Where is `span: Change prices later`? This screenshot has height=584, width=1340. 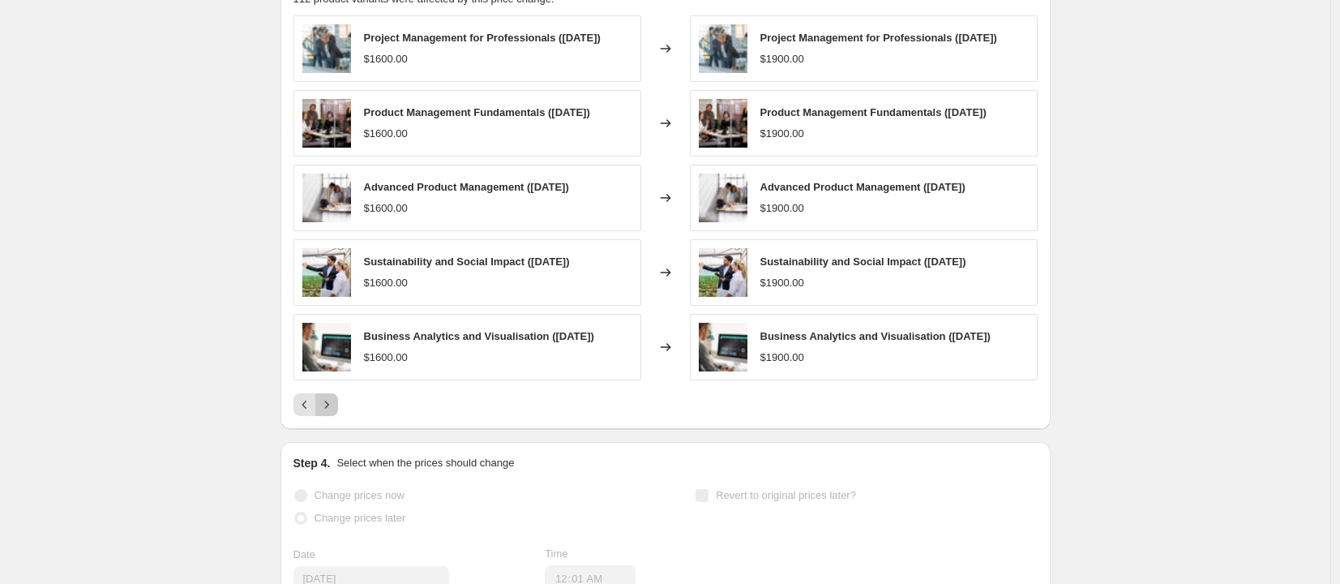
span: Change prices later is located at coordinates (360, 517).